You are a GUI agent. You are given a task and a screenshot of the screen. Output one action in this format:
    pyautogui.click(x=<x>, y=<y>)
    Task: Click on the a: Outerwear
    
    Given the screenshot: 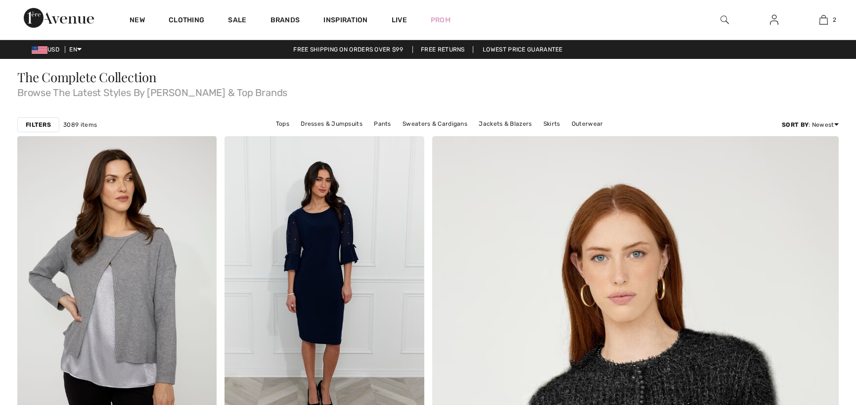 What is the action you would take?
    pyautogui.click(x=588, y=124)
    